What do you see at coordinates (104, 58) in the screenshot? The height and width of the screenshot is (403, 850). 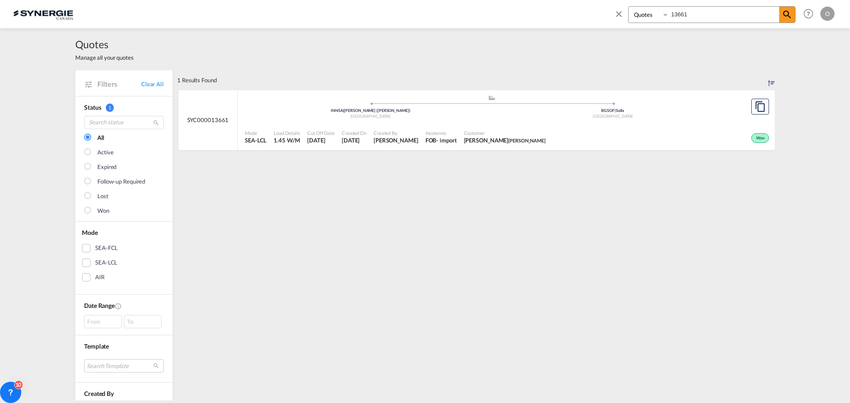 I see `span: Manage all your quotes` at bounding box center [104, 58].